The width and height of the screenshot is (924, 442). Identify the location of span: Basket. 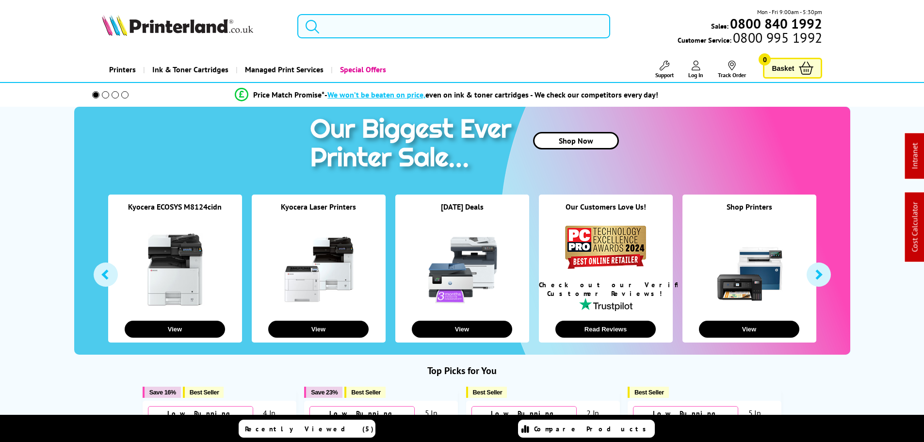
(783, 68).